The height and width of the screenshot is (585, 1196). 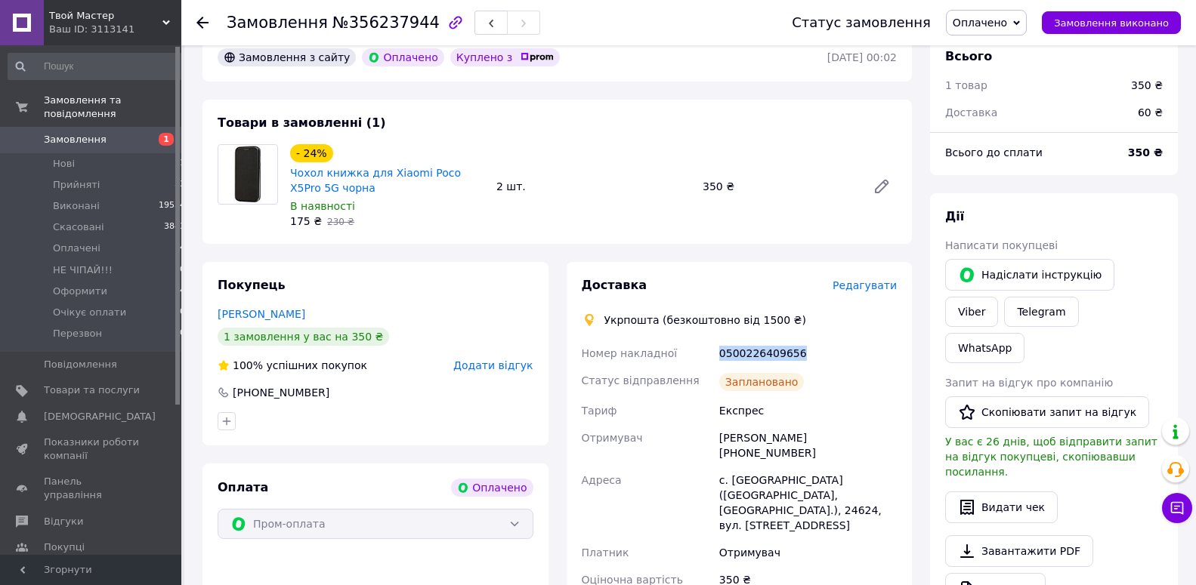 I want to click on a: Редагувати, so click(x=882, y=187).